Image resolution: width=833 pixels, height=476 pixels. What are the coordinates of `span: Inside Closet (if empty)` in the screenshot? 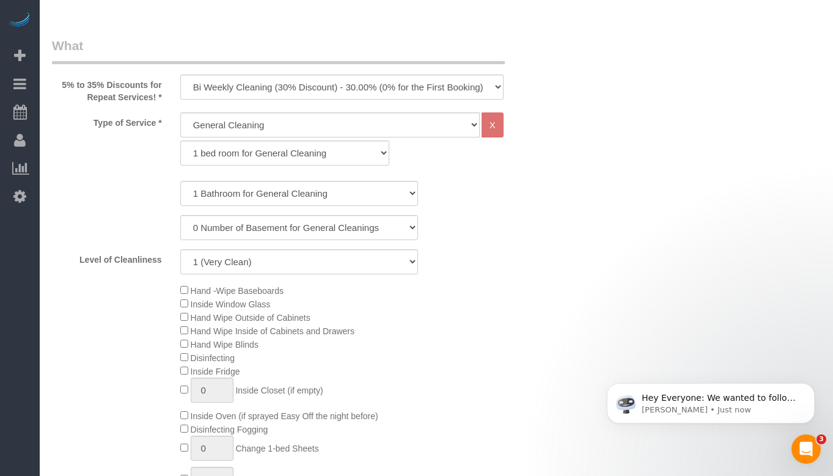 It's located at (279, 390).